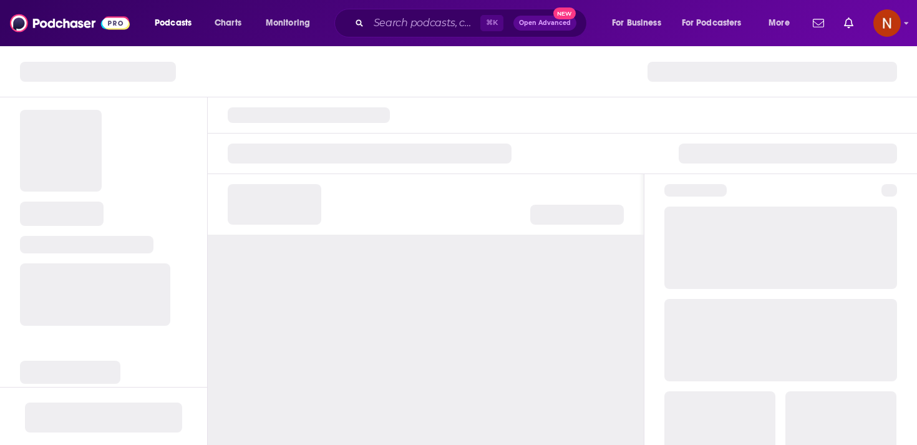 Image resolution: width=917 pixels, height=445 pixels. What do you see at coordinates (712, 23) in the screenshot?
I see `span: For Podcasters` at bounding box center [712, 23].